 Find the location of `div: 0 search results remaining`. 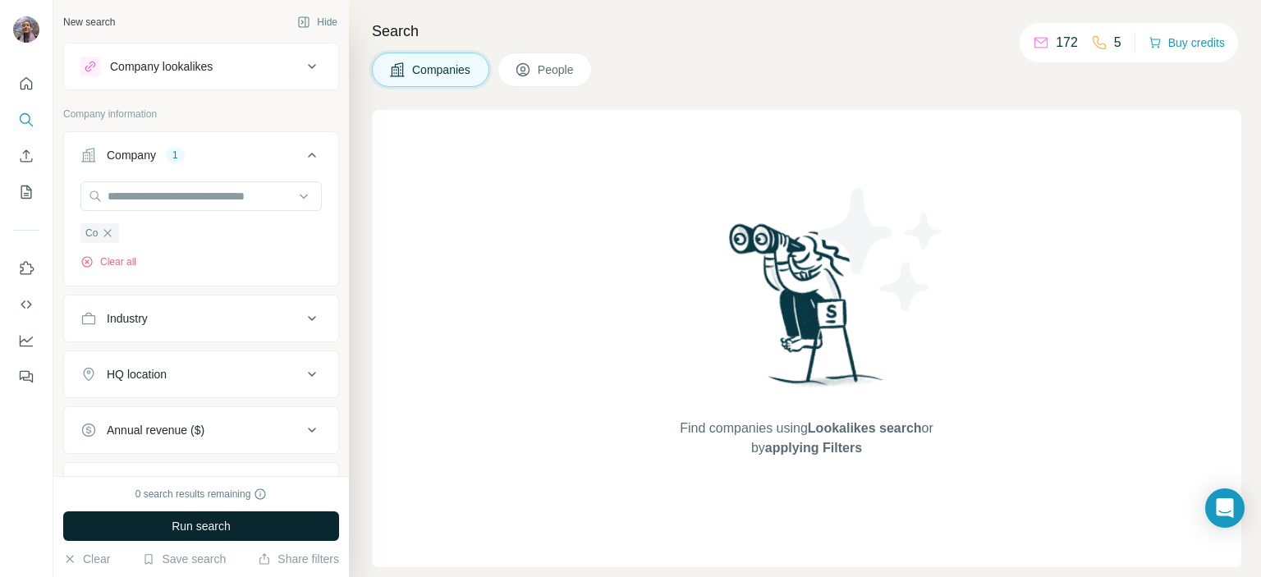

div: 0 search results remaining is located at coordinates (201, 494).